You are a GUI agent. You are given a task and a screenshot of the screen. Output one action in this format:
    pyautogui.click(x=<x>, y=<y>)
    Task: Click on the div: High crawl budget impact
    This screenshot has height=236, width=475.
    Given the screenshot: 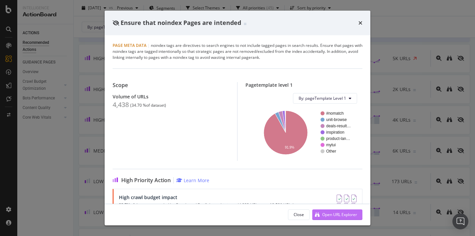 What is the action you would take?
    pyautogui.click(x=206, y=197)
    